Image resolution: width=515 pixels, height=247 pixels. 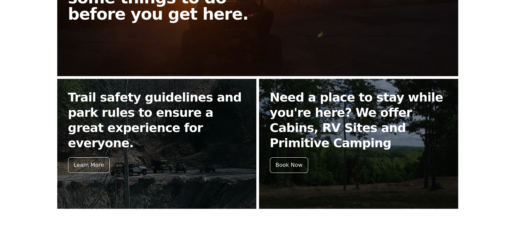 I want to click on h2: Trail safety guidelines and park rules to ensure a great experience for everyone., so click(x=157, y=120).